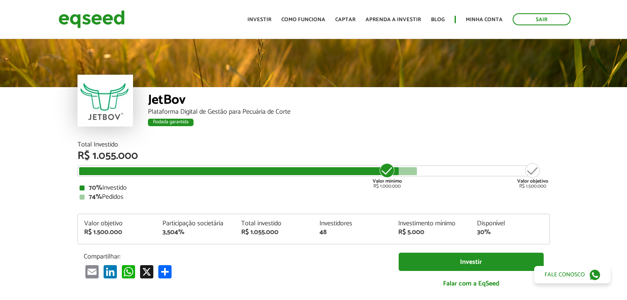 The width and height of the screenshot is (627, 300). I want to click on a: LinkedIn, so click(110, 271).